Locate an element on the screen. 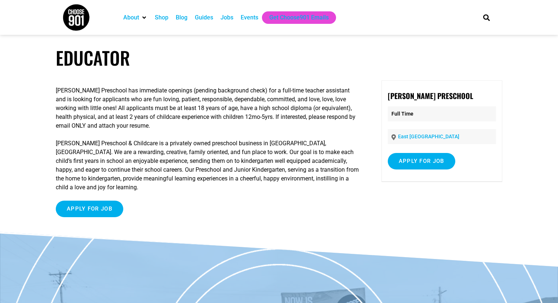 The width and height of the screenshot is (558, 303). a: Shop is located at coordinates (162, 18).